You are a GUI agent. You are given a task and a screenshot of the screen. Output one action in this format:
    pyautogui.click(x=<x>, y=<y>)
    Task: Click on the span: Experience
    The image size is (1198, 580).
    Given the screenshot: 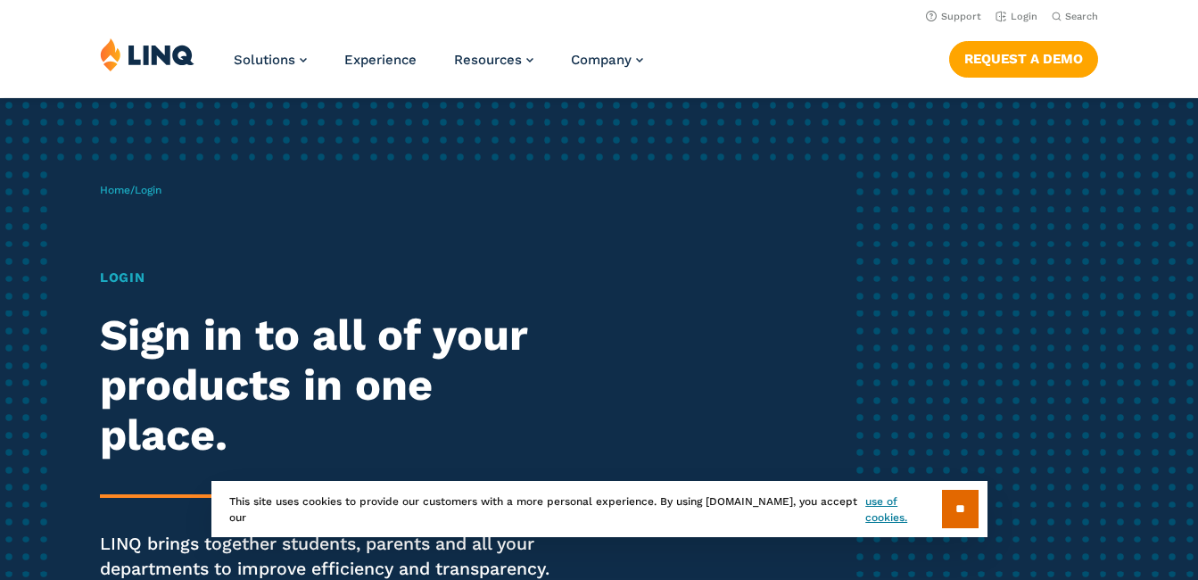 What is the action you would take?
    pyautogui.click(x=380, y=60)
    